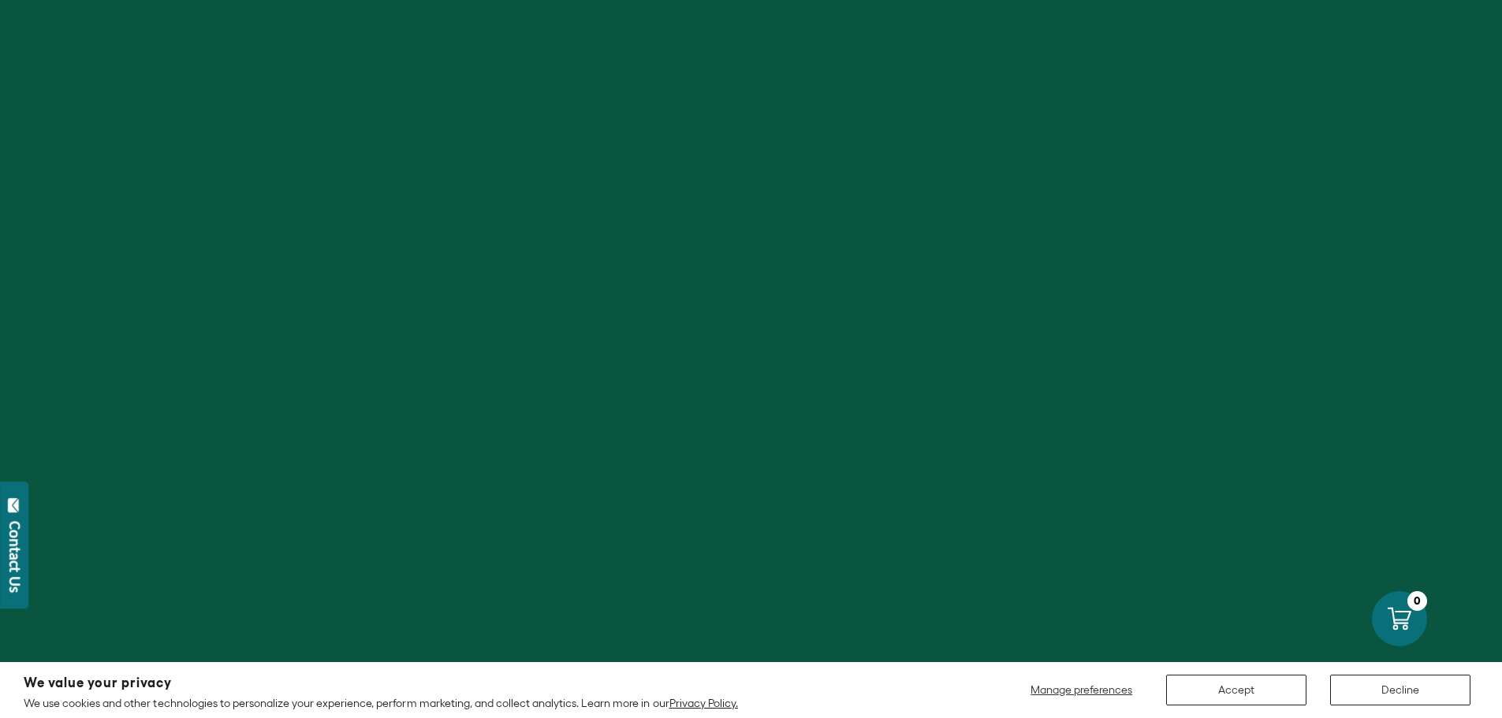 This screenshot has width=1502, height=718. Describe the element at coordinates (381, 683) in the screenshot. I see `h2: We value your privacy` at that location.